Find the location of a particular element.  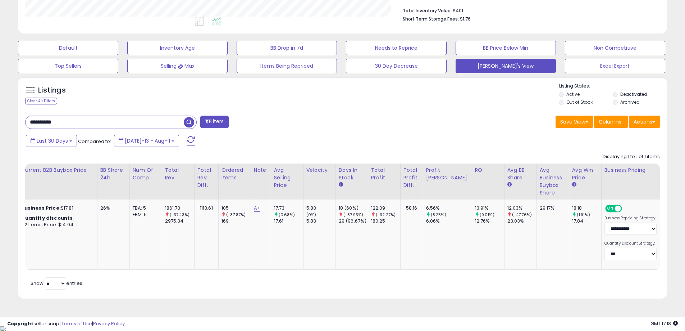

button: Non Competitive is located at coordinates (615, 48).